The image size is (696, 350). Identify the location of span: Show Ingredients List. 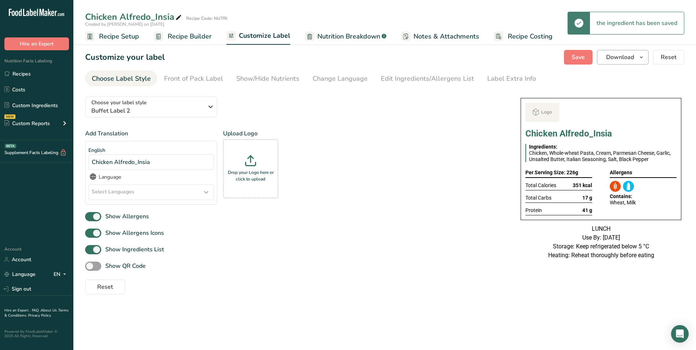
(132, 249).